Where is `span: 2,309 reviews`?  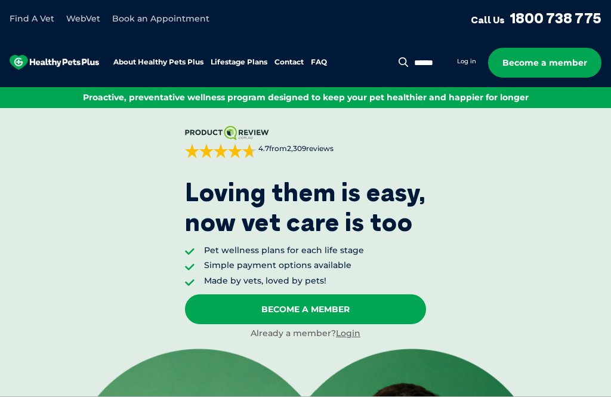
span: 2,309 reviews is located at coordinates (310, 148).